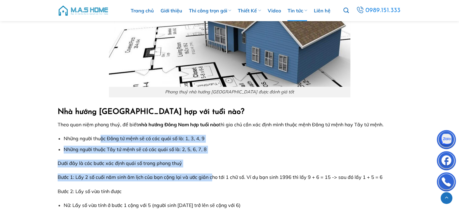 This screenshot has width=459, height=210. I want to click on img: Phone, so click(446, 182).